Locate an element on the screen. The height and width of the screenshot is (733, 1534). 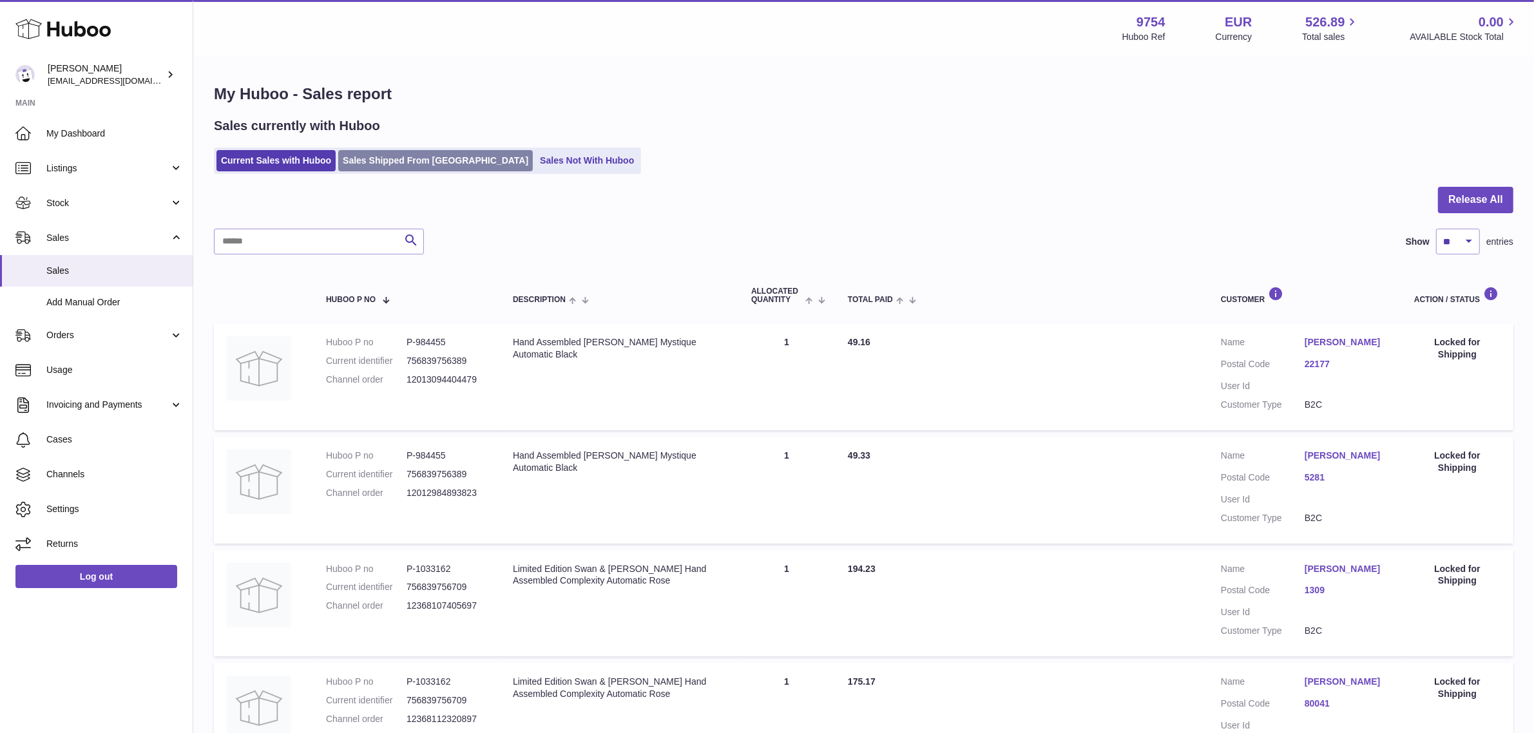
a: 526.89 Total sales is located at coordinates (1331, 28).